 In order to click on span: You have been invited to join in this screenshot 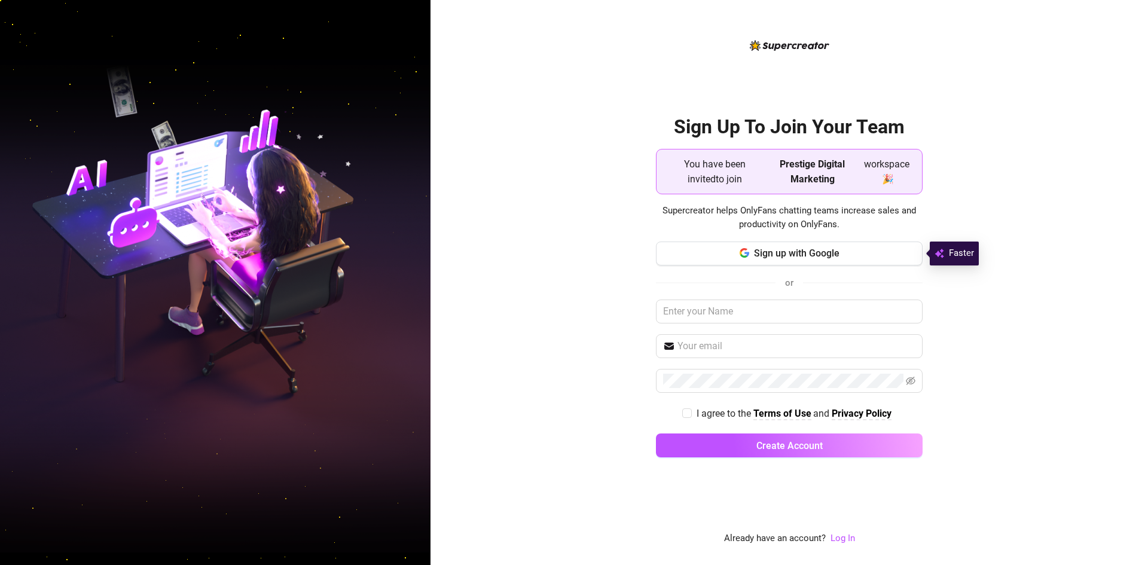, I will do `click(715, 172)`.